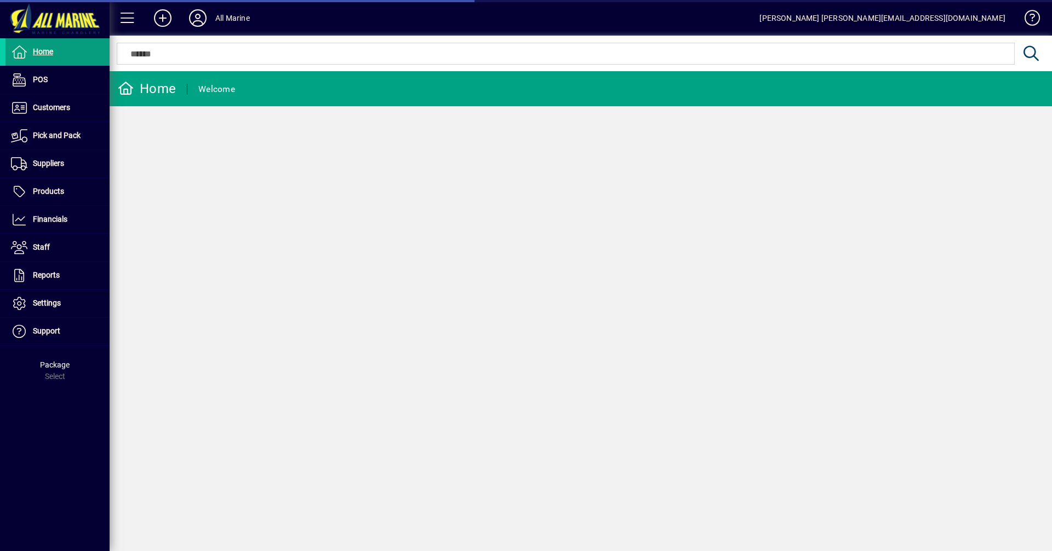  What do you see at coordinates (58, 192) in the screenshot?
I see `a: Products` at bounding box center [58, 192].